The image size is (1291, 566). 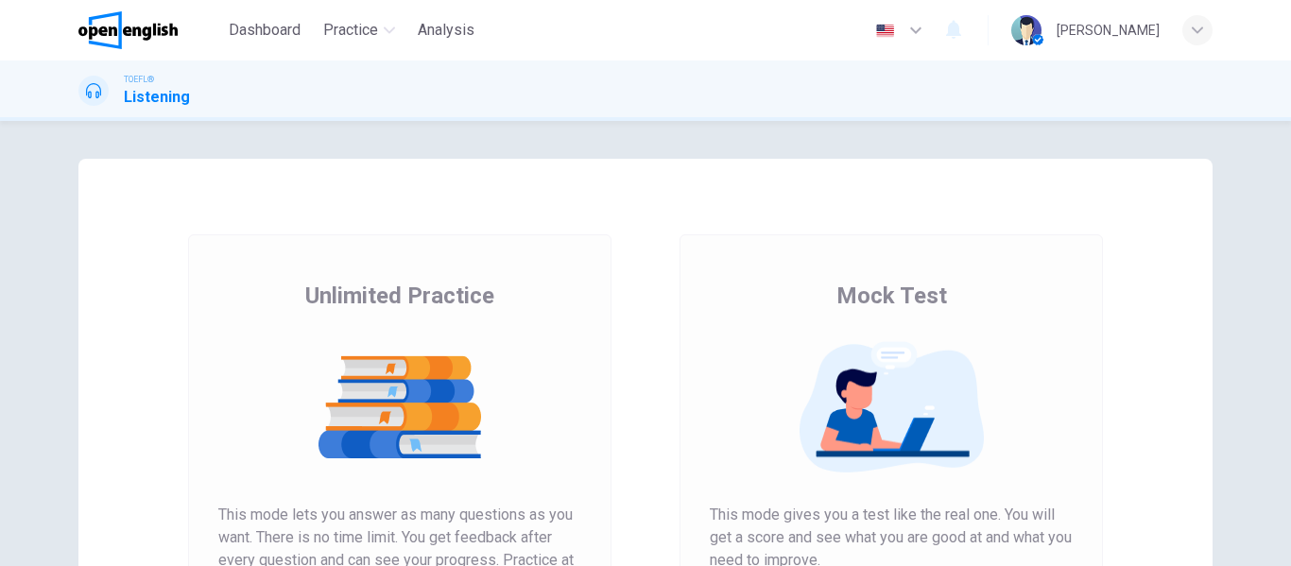 I want to click on span: Analysis, so click(x=446, y=30).